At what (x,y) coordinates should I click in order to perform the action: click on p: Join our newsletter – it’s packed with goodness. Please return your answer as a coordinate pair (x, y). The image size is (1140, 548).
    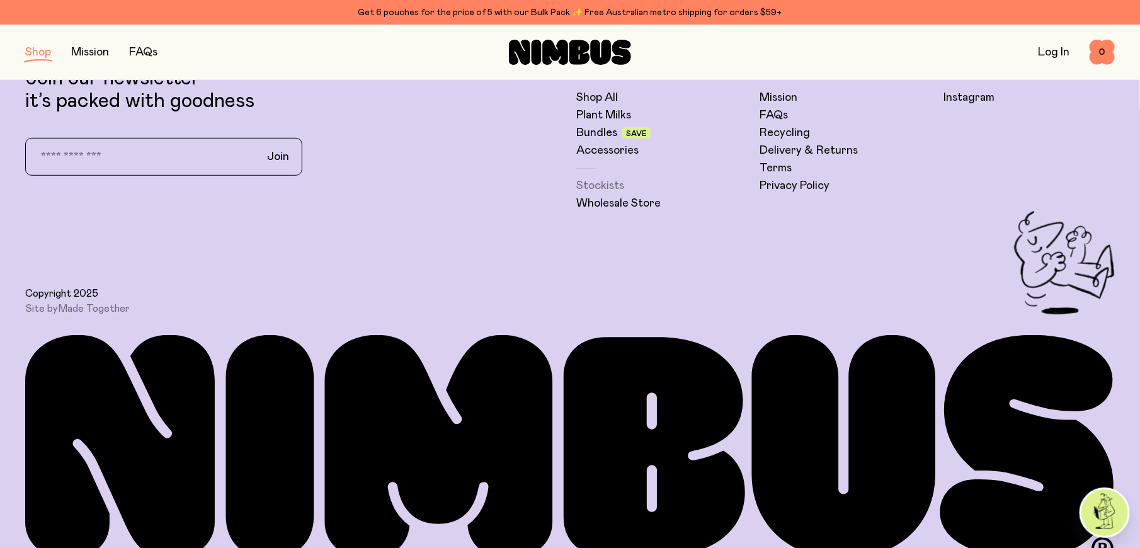
    Looking at the image, I should click on (294, 90).